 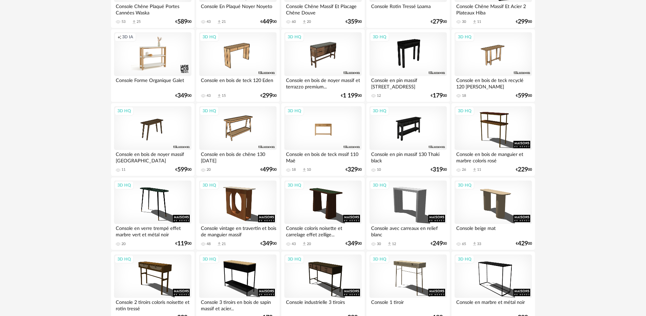 I want to click on div: 25, so click(x=139, y=22).